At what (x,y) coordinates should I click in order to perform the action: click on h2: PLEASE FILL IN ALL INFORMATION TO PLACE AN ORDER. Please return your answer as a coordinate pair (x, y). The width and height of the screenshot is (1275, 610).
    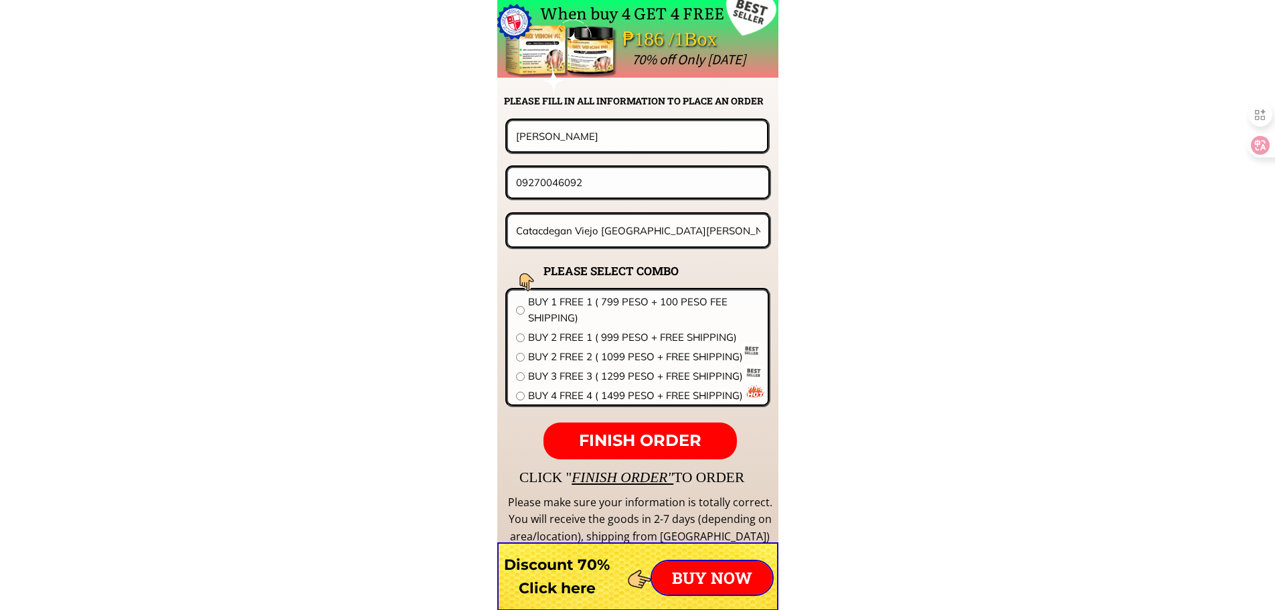
    Looking at the image, I should click on (640, 101).